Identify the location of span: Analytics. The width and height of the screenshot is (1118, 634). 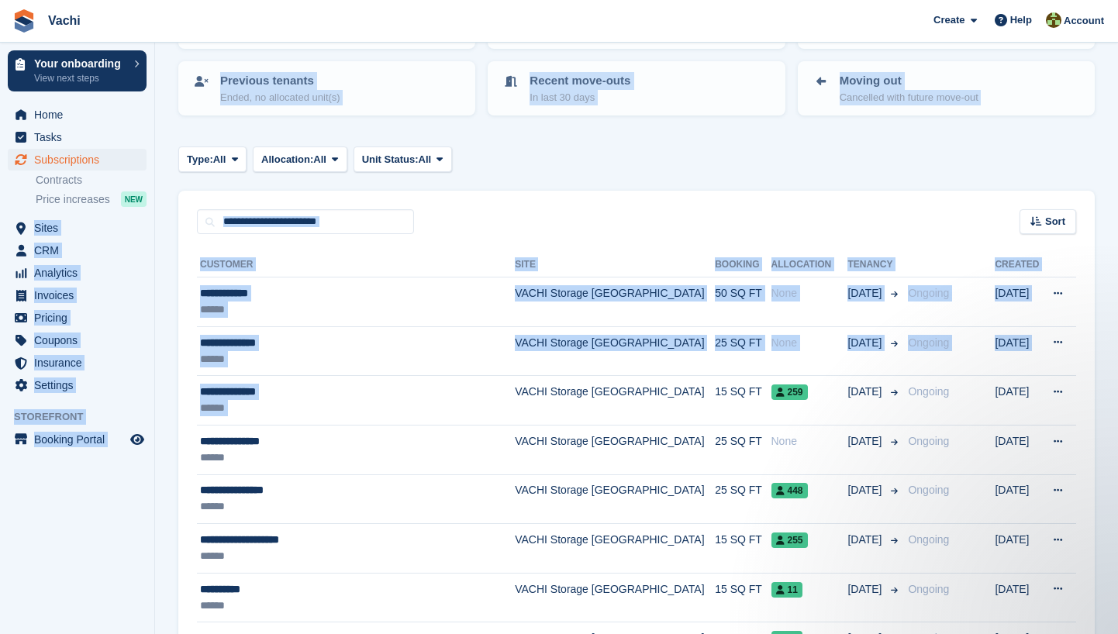
(81, 273).